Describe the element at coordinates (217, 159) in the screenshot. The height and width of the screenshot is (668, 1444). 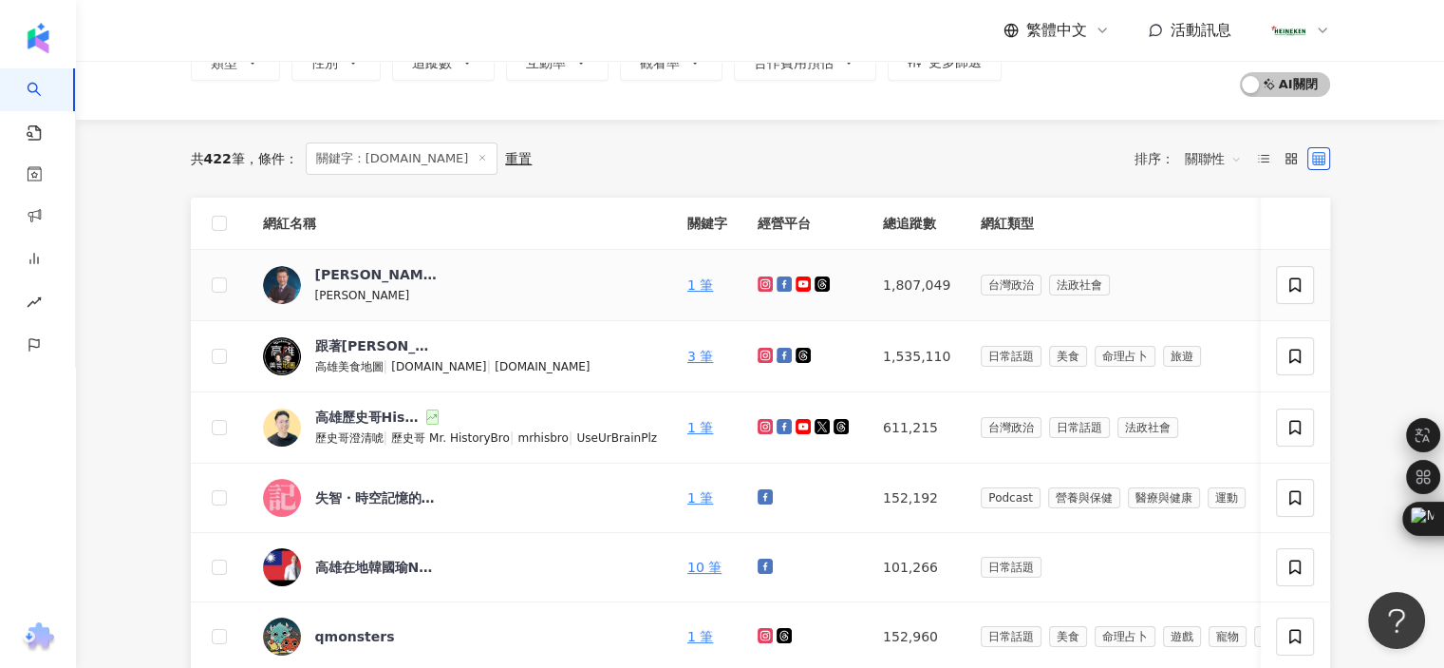
I see `span: 422` at that location.